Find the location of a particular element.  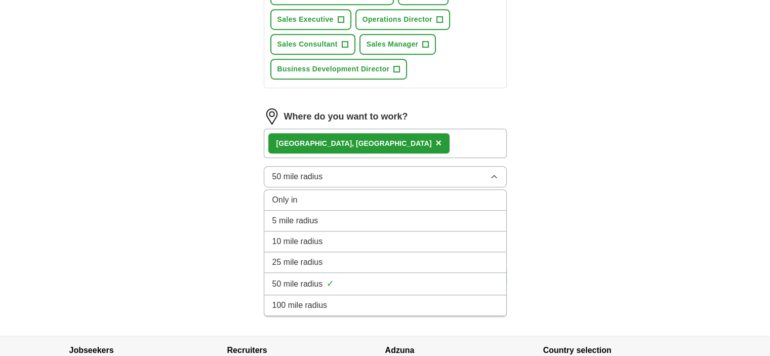

span: 5 mile radius is located at coordinates (295, 221).